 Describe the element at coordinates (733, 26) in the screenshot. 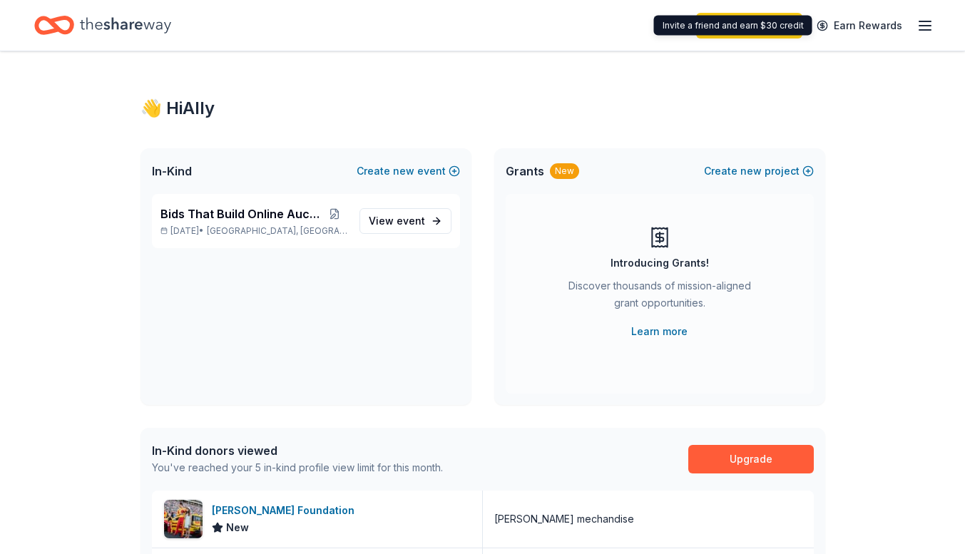

I see `div: Invite a friend and earn $30 credit` at that location.